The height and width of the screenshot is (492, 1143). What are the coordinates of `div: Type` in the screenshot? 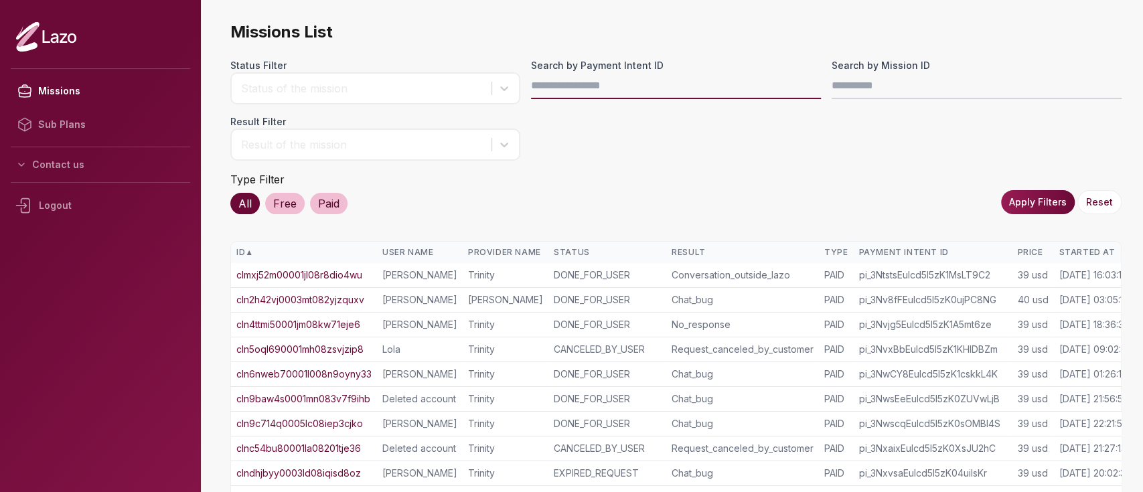 It's located at (836, 252).